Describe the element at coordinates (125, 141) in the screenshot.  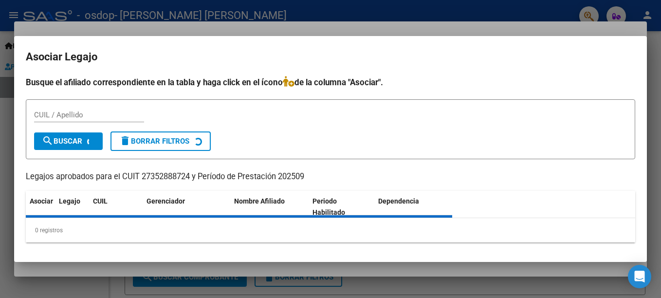
I see `mat-icon: delete` at that location.